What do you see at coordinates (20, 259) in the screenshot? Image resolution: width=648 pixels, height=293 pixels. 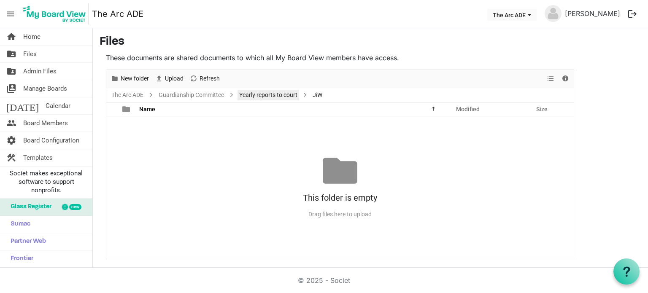 I see `span: Frontier` at bounding box center [20, 259].